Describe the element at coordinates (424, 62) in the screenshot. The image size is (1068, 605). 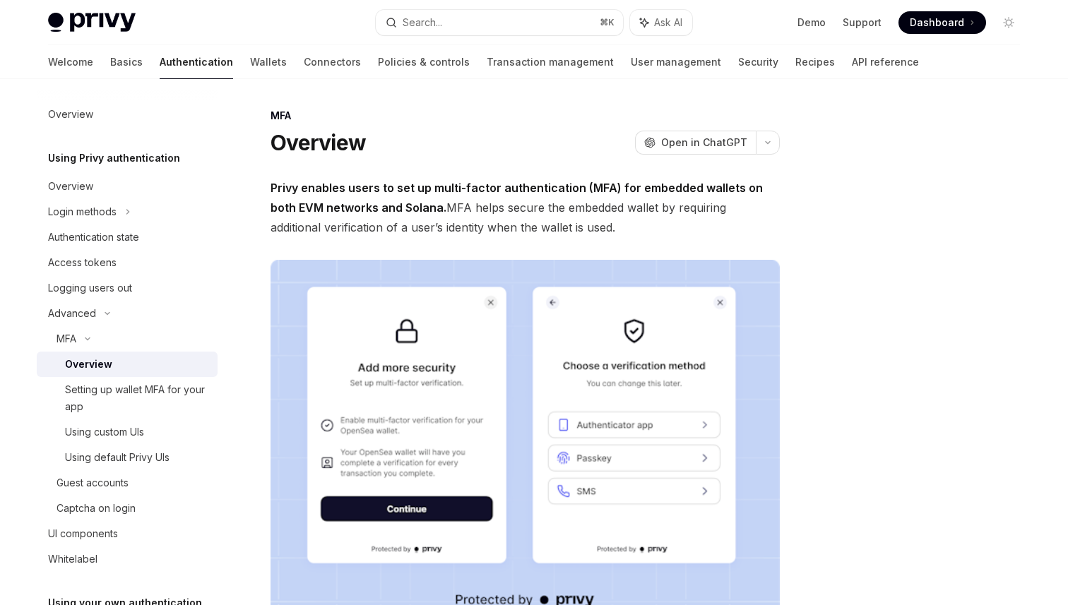
I see `a: Policies & controls` at that location.